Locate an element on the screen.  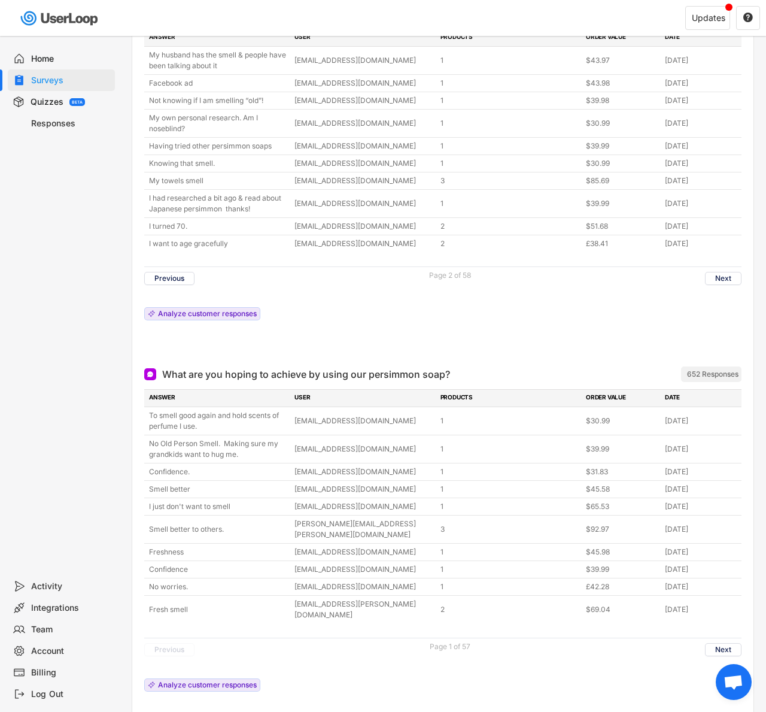
div: Responses is located at coordinates (71, 123).